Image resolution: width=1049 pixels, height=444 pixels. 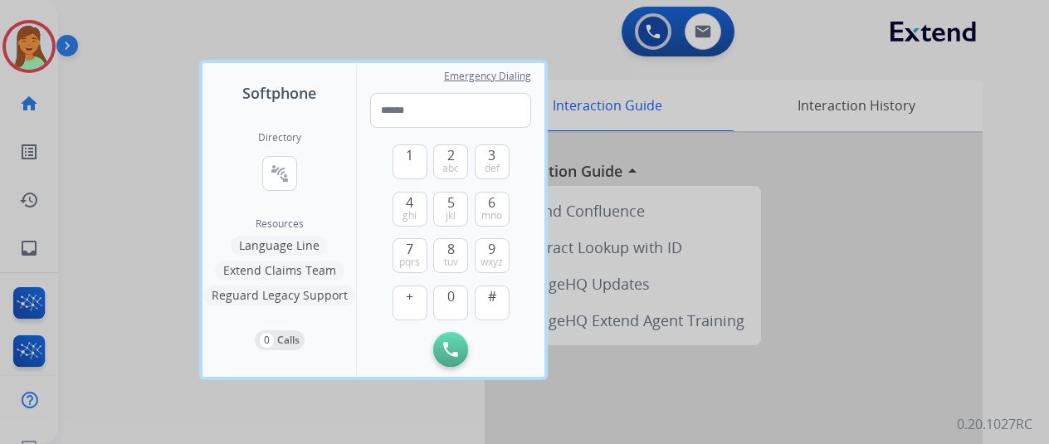 What do you see at coordinates (280, 271) in the screenshot?
I see `button: Extend Claims Team` at bounding box center [280, 271].